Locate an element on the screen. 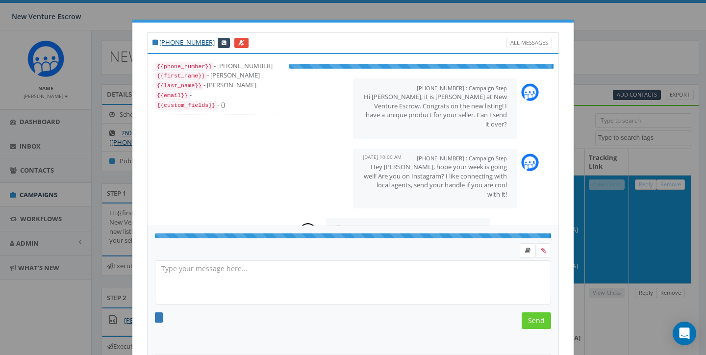 Image resolution: width=706 pixels, height=355 pixels. code: {{email}} is located at coordinates (172, 96).